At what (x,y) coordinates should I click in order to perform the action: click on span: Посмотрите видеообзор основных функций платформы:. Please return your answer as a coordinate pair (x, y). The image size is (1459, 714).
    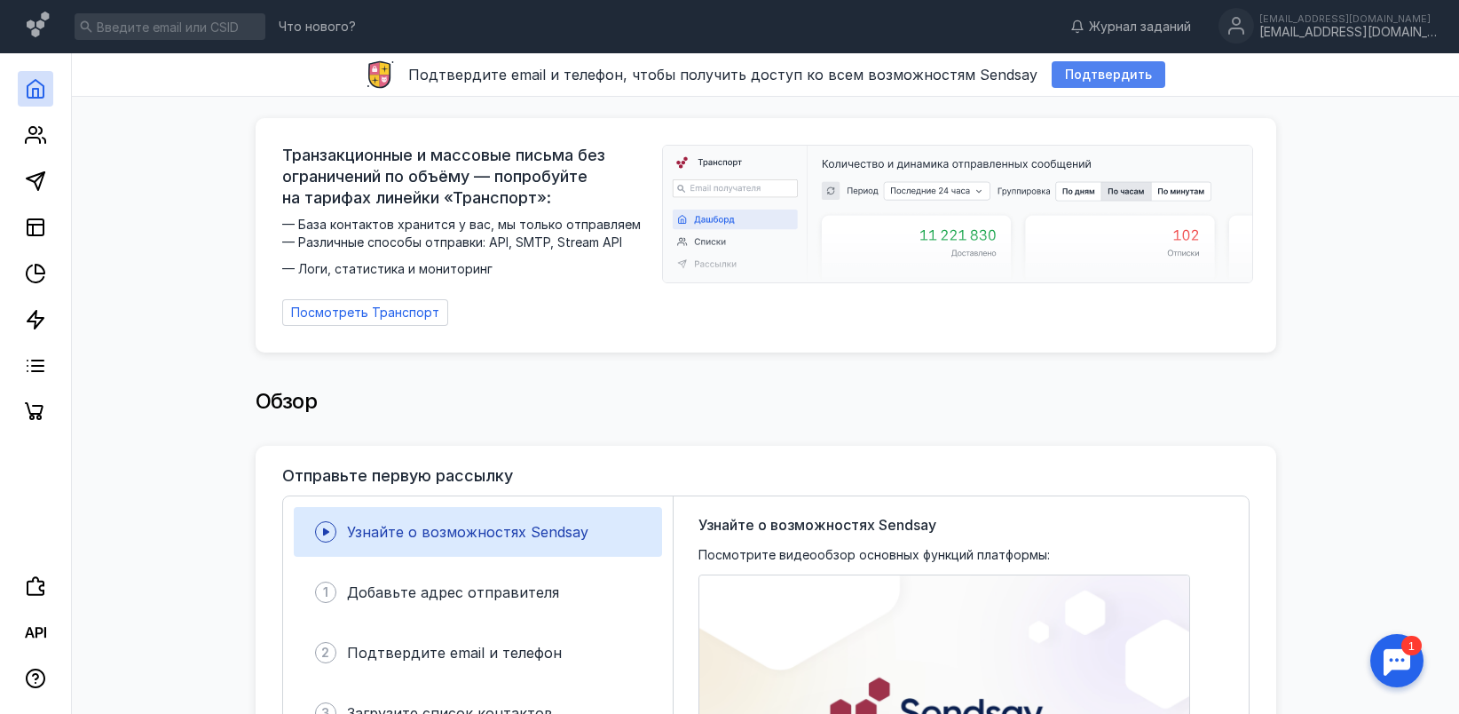
    Looking at the image, I should click on (874, 555).